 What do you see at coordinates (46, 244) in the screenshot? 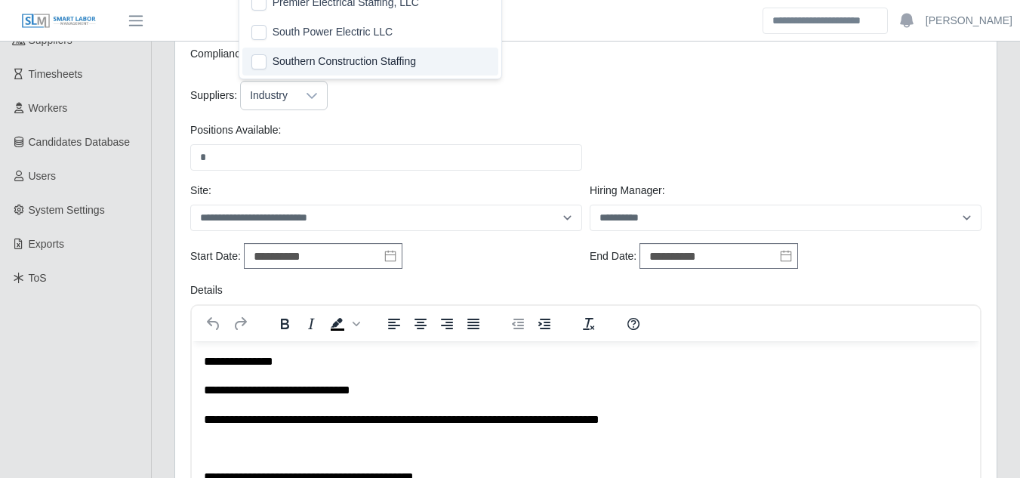
I see `span: Exports` at bounding box center [46, 244].